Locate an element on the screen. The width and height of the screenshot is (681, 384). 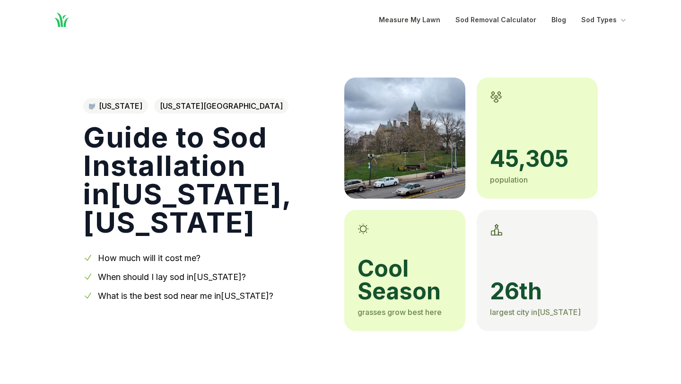
button: Sod Types is located at coordinates (604, 20).